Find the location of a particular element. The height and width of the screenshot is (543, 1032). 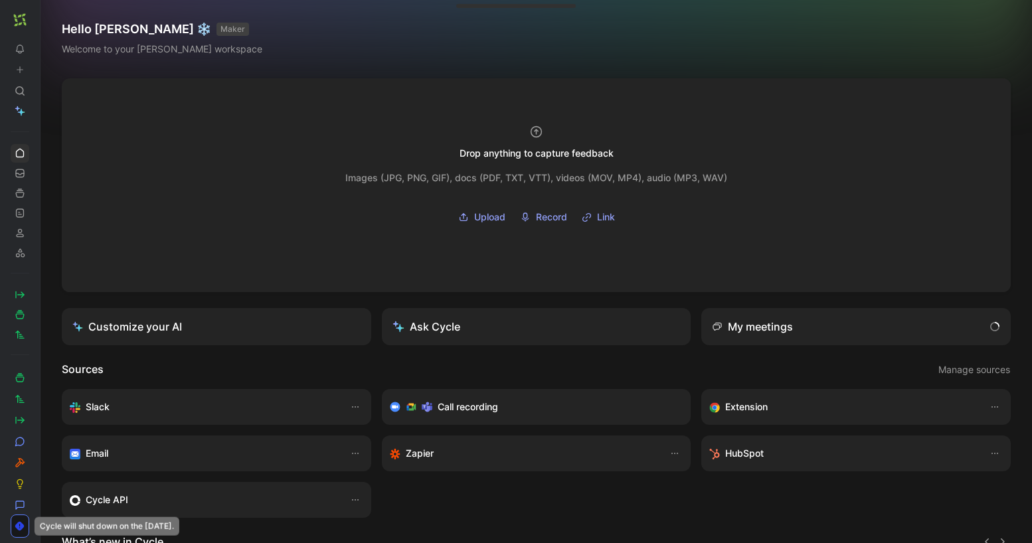

div: Capture feedback from anywhere on the web is located at coordinates (843, 407).